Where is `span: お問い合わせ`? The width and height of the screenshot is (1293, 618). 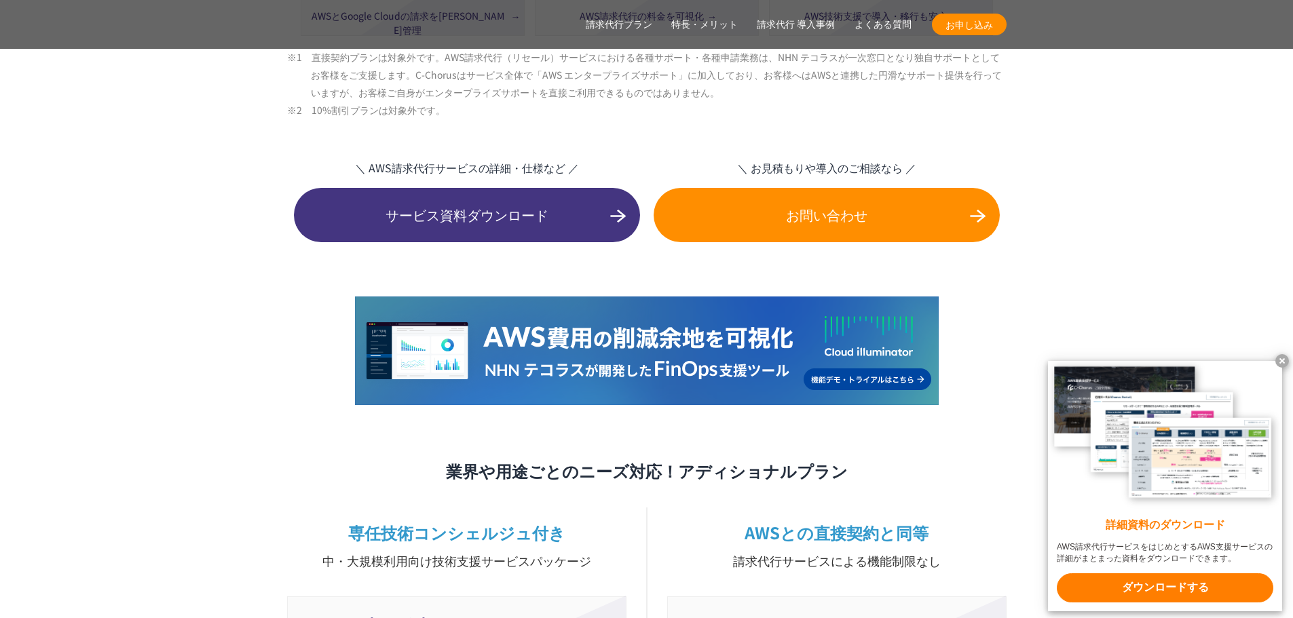 span: お問い合わせ is located at coordinates (827, 215).